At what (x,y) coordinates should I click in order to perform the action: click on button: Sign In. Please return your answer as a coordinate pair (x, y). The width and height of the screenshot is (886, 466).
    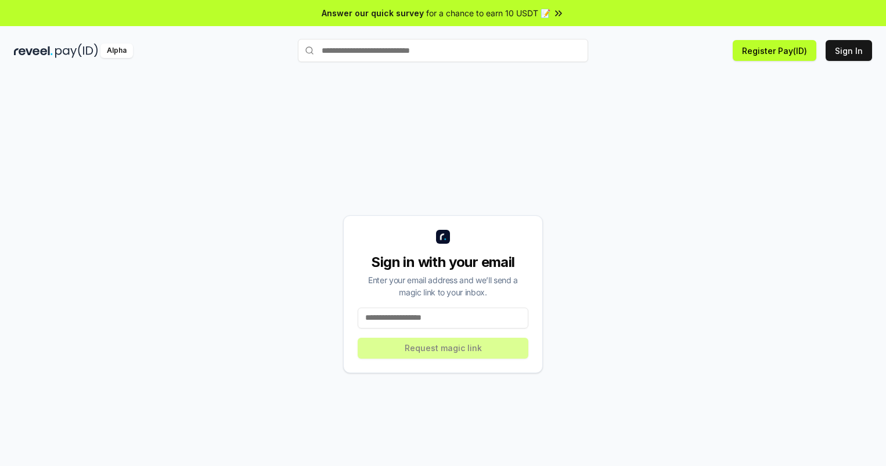
    Looking at the image, I should click on (849, 51).